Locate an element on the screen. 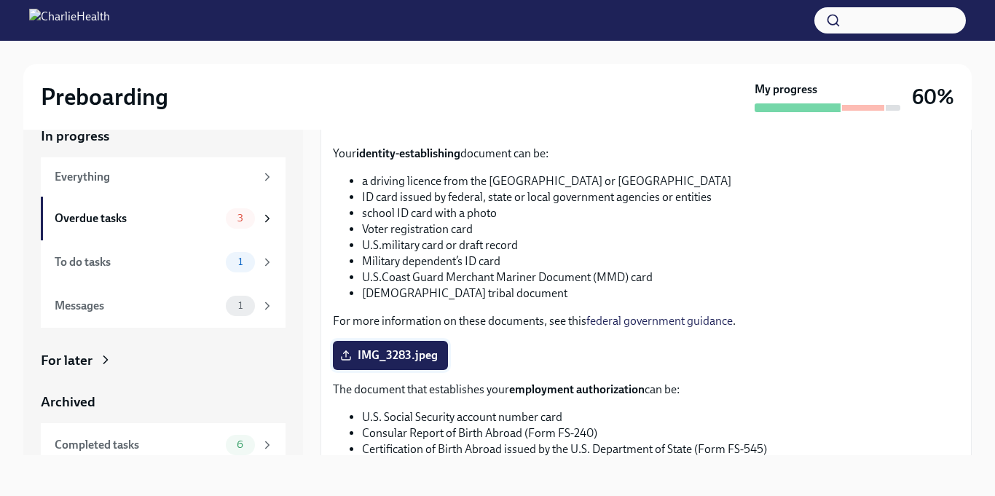 The width and height of the screenshot is (995, 496). div: Archived is located at coordinates (163, 402).